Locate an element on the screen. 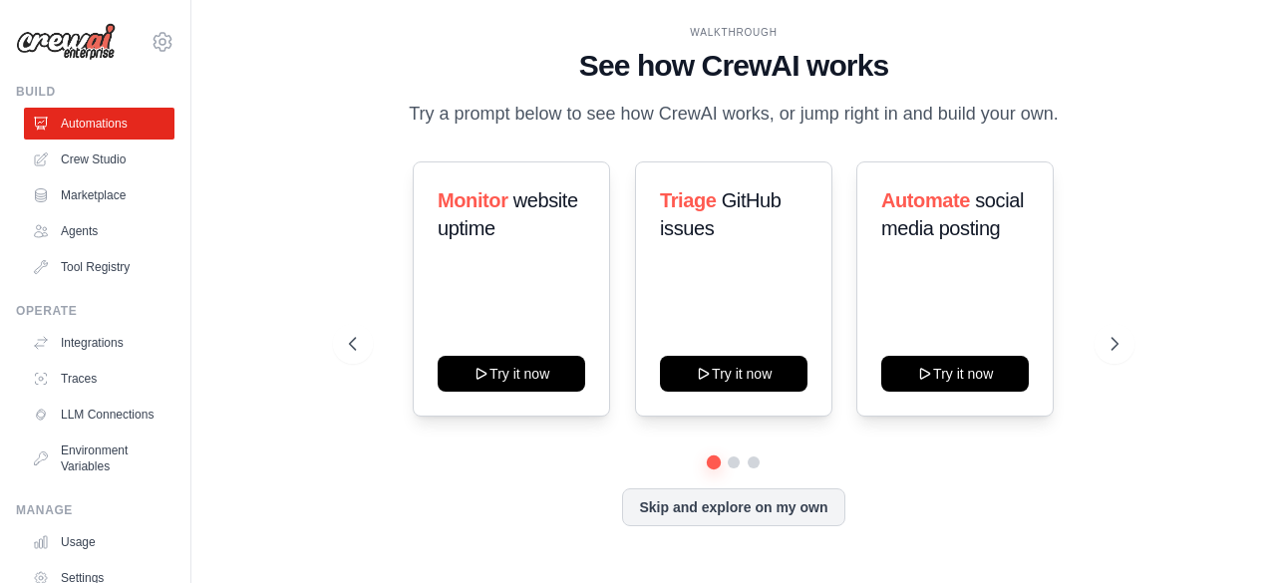 This screenshot has height=583, width=1276. div: WALKTHROUGH is located at coordinates (733, 32).